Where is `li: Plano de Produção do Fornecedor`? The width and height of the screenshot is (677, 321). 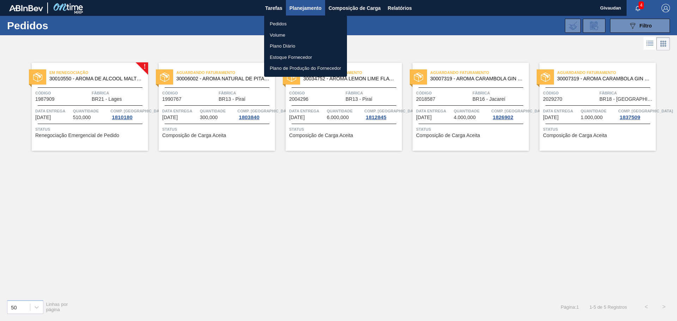 li: Plano de Produção do Fornecedor is located at coordinates (305, 68).